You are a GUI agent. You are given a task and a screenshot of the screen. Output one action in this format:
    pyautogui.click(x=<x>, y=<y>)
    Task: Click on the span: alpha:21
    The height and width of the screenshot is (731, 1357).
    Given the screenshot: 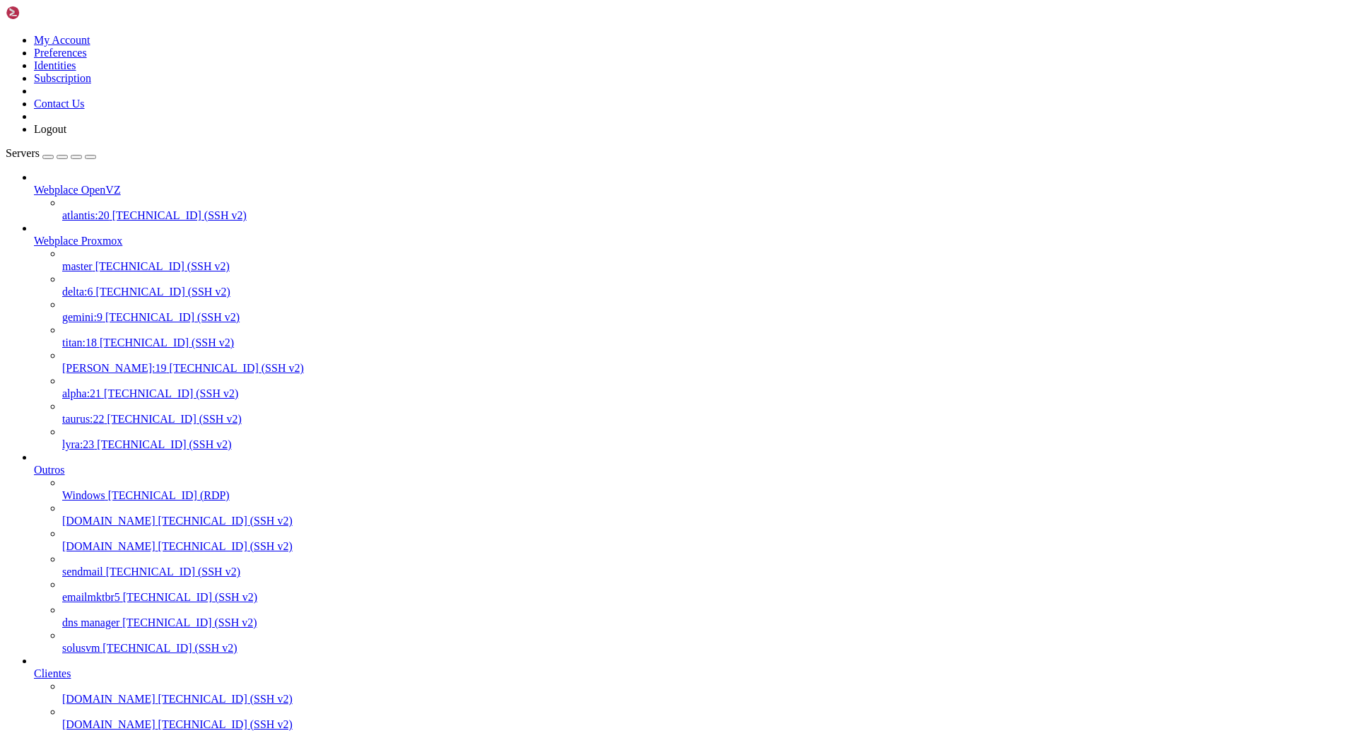 What is the action you would take?
    pyautogui.click(x=81, y=393)
    